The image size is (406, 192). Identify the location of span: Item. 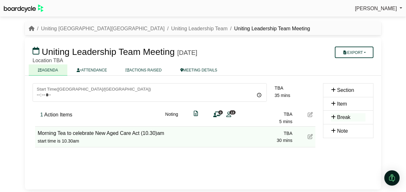
(342, 104).